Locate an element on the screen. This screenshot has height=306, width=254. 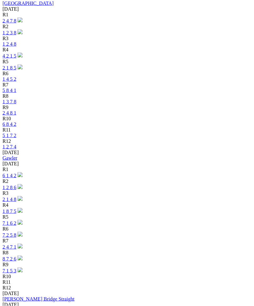
a: 2 1 4 8 is located at coordinates (9, 199).